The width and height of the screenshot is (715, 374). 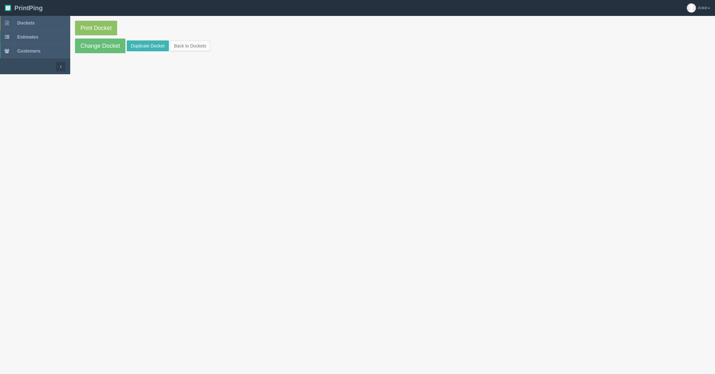 What do you see at coordinates (148, 46) in the screenshot?
I see `a: Duplicate Docket` at bounding box center [148, 46].